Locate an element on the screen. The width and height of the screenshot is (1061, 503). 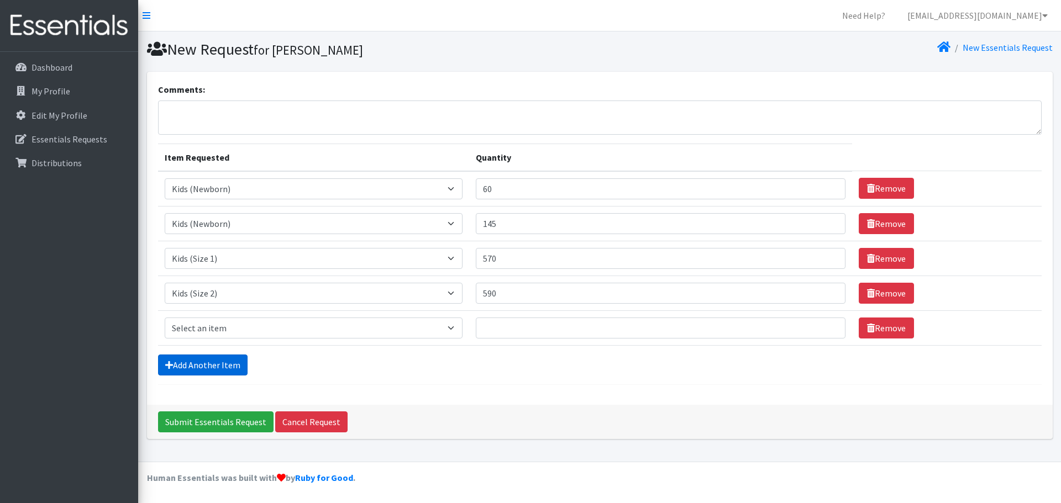
input: Submit Essentials Request is located at coordinates (215, 422).